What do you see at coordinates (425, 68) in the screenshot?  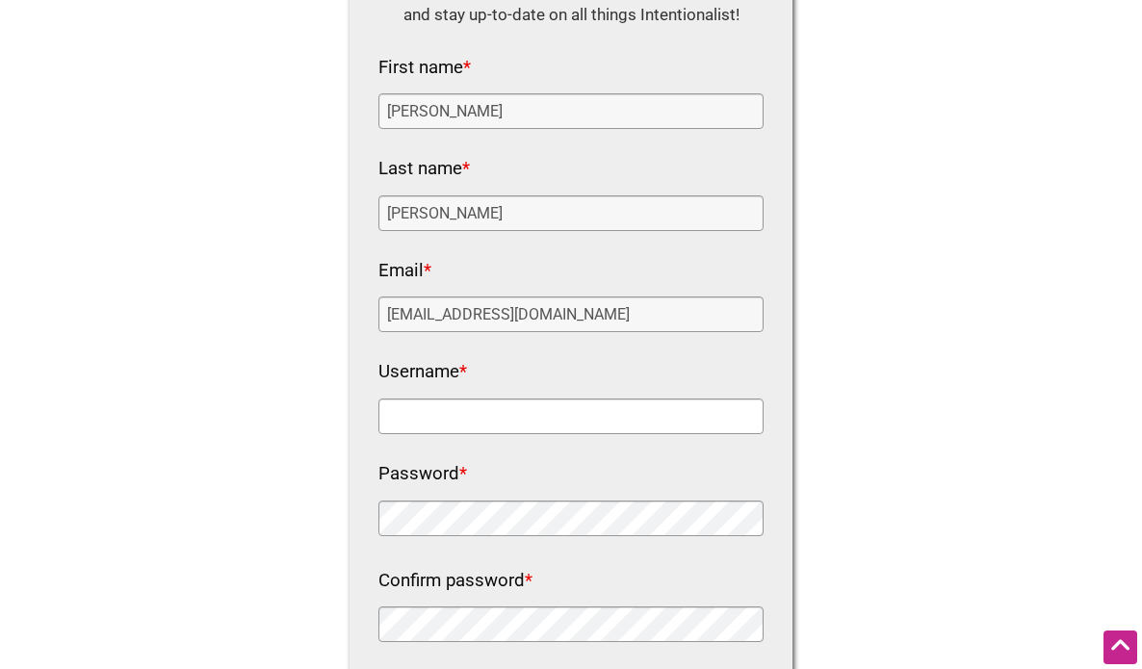 I see `label: First name` at bounding box center [425, 68].